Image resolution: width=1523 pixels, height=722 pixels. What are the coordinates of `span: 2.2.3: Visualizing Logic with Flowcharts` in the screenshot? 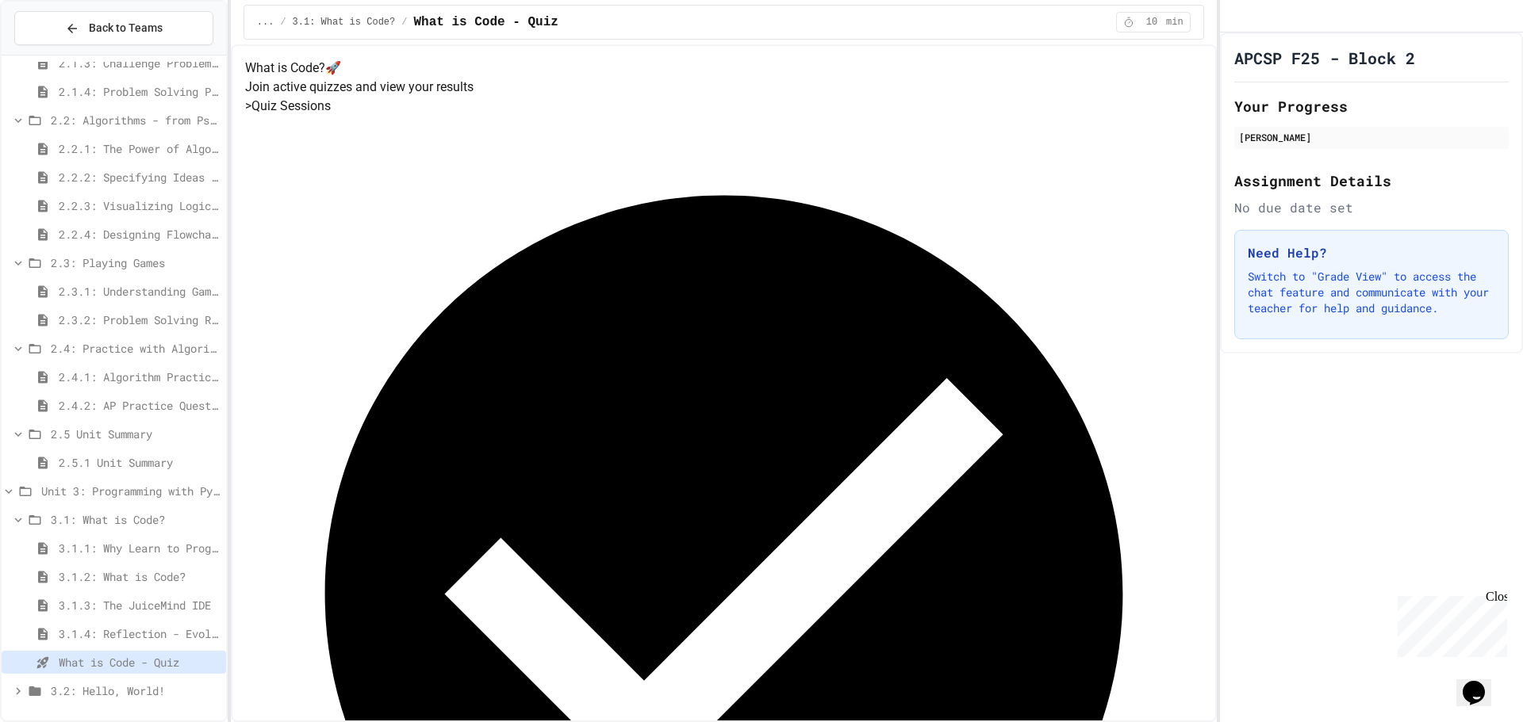 It's located at (139, 205).